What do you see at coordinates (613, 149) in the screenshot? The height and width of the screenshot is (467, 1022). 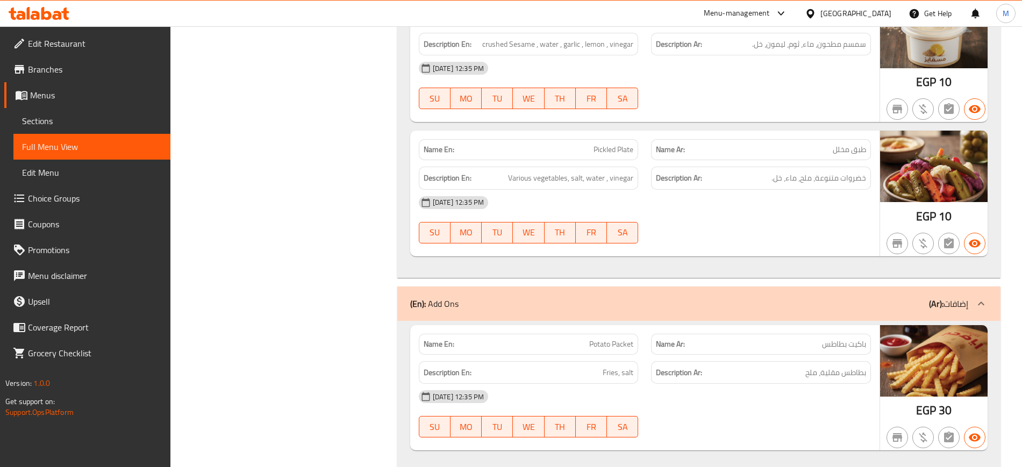 I see `span: Pickled Plate` at bounding box center [613, 149].